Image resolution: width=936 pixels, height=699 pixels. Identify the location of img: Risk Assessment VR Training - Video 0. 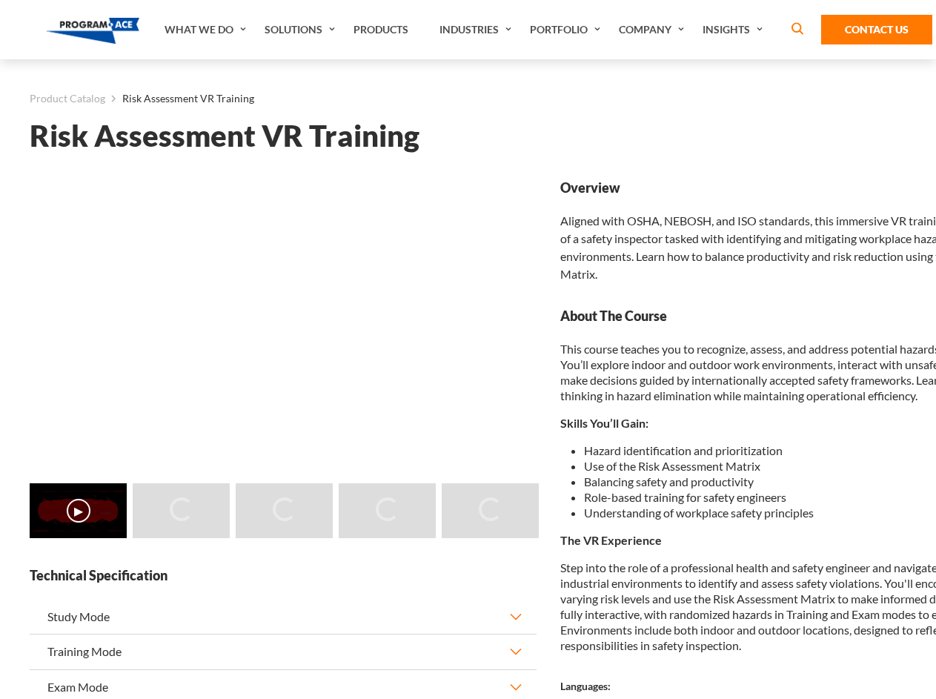
(78, 511).